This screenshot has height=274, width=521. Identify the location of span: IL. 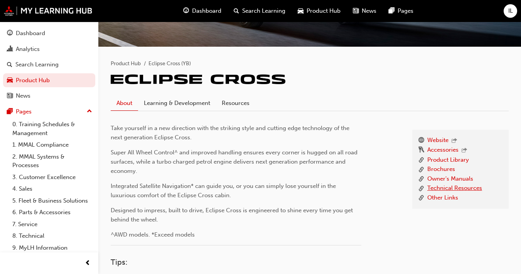
(510, 11).